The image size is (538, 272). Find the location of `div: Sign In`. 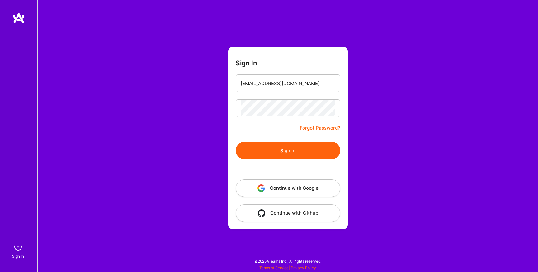

div: Sign In is located at coordinates (18, 256).